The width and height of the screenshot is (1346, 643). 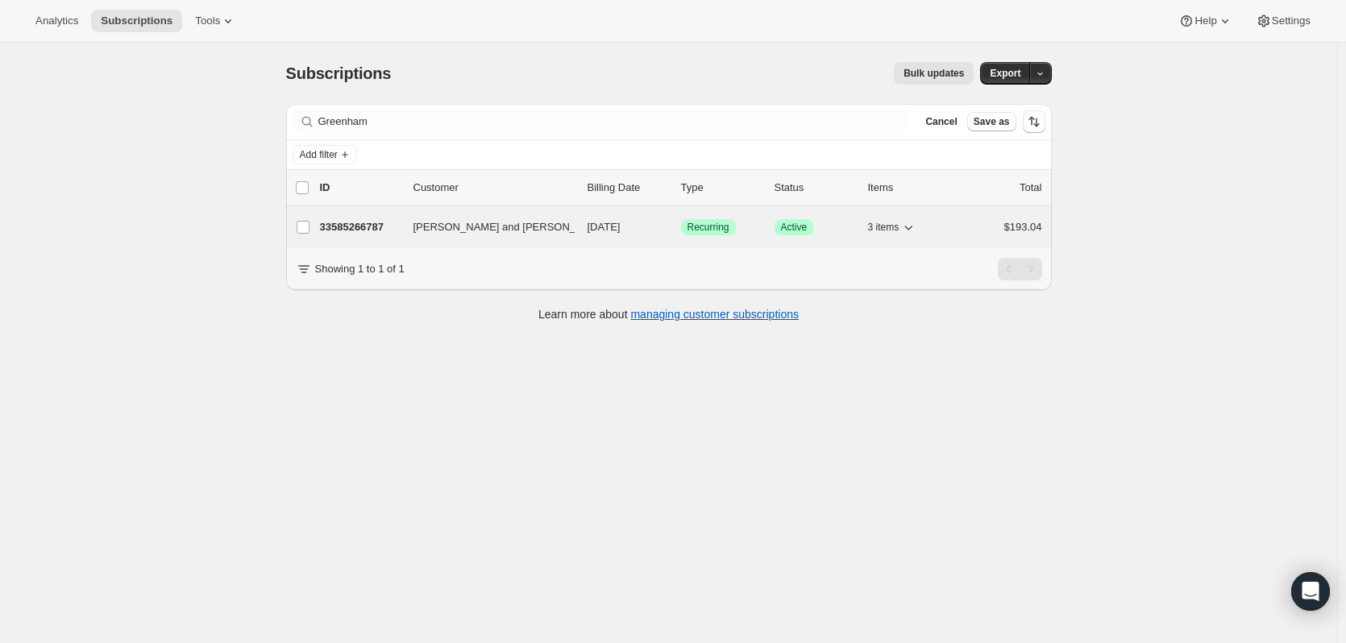 What do you see at coordinates (628, 188) in the screenshot?
I see `p: Billing Date` at bounding box center [628, 188].